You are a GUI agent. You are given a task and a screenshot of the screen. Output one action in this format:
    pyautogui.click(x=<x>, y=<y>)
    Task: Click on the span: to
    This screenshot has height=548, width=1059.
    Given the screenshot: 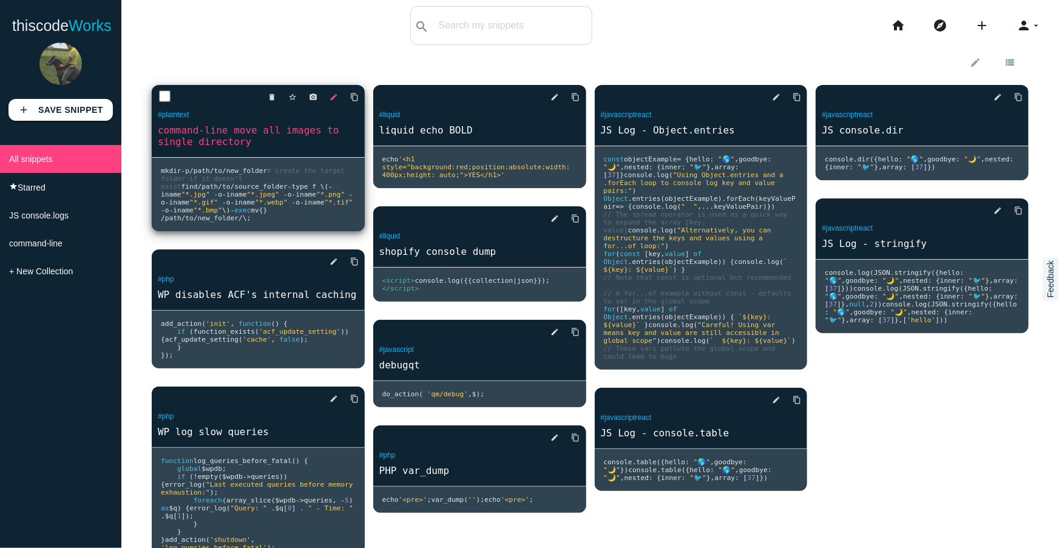 What is the action you would take?
    pyautogui.click(x=189, y=218)
    